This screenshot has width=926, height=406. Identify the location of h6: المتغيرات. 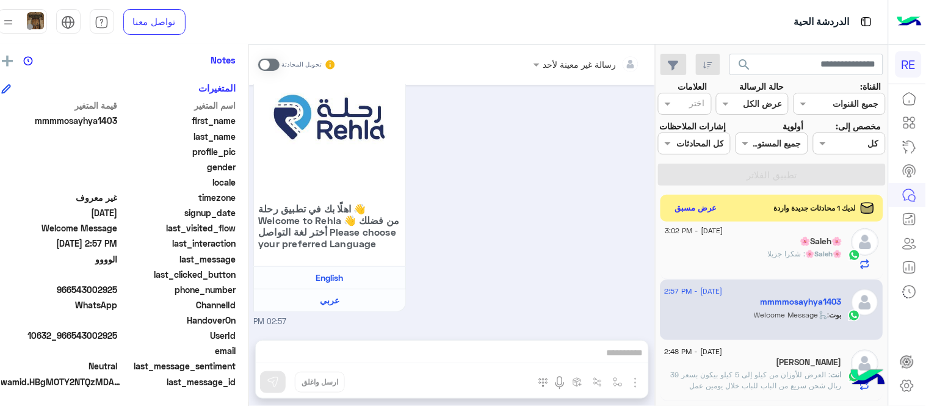
(217, 88).